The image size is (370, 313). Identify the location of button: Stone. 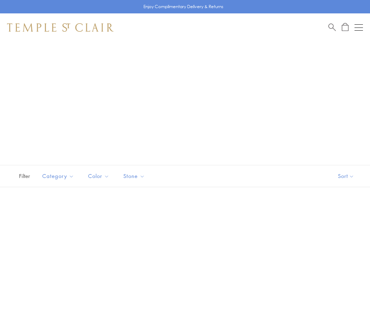
(134, 176).